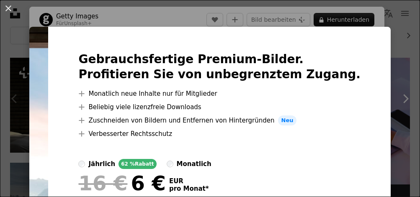 Image resolution: width=420 pixels, height=197 pixels. Describe the element at coordinates (219, 67) in the screenshot. I see `h2: Gebrauchsfertige Premium-Bilder. Profitieren Sie von unbegrenztem Zugang.` at that location.